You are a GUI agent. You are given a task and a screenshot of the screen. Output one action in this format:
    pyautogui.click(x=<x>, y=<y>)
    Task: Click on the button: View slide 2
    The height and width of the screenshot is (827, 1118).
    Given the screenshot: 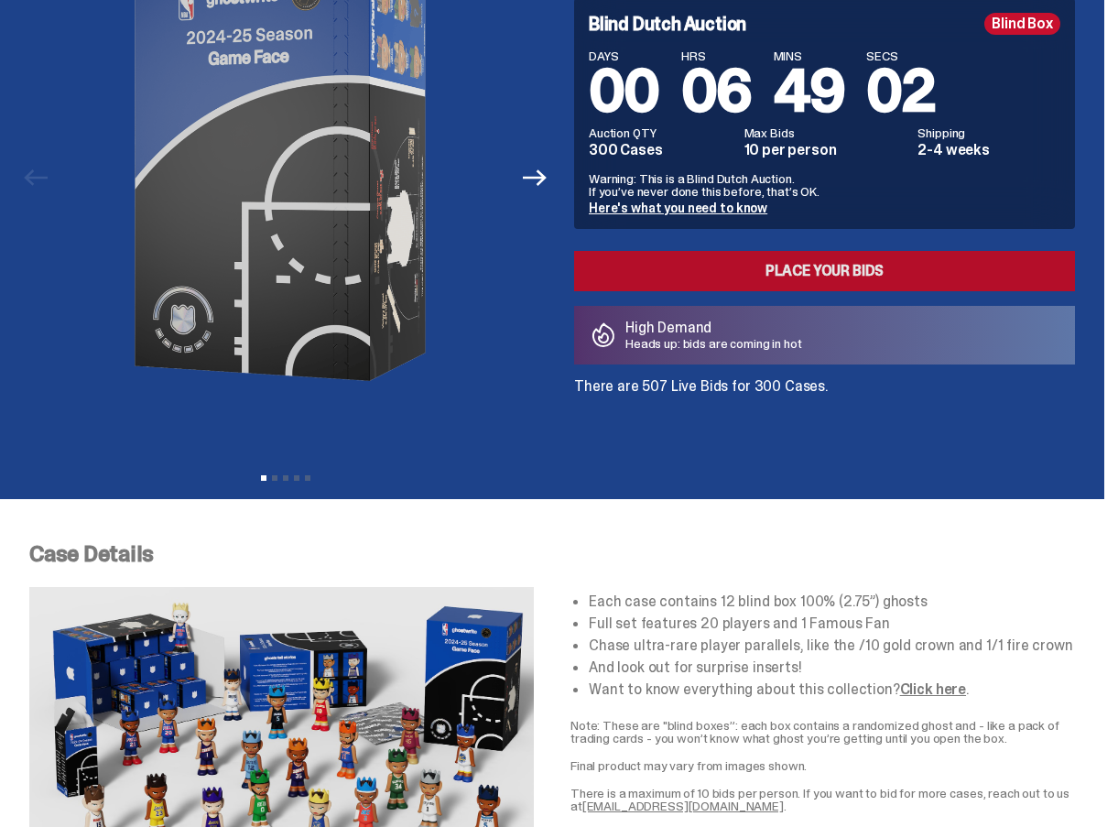 What is the action you would take?
    pyautogui.click(x=275, y=478)
    